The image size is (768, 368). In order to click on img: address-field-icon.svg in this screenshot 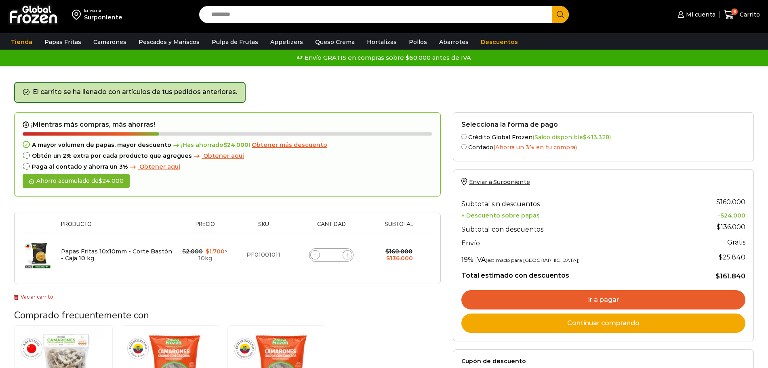, I will do `click(78, 15)`.